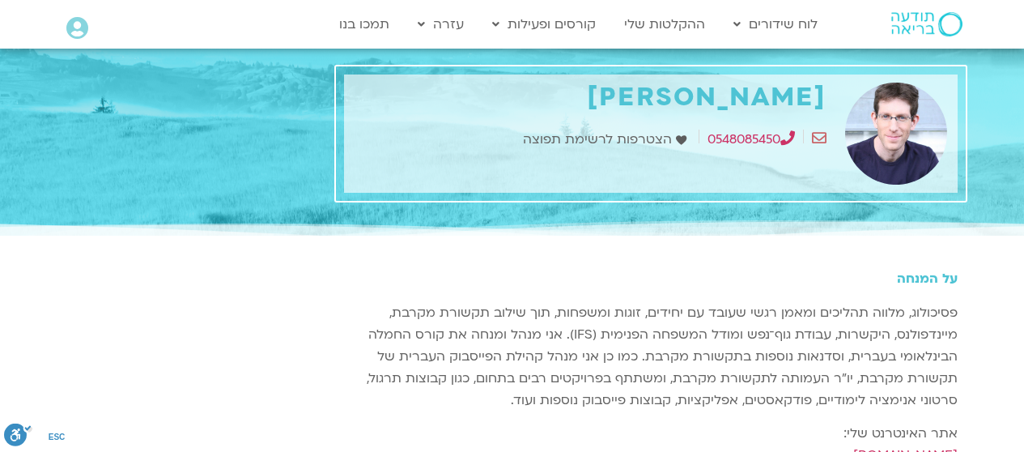 This screenshot has height=452, width=1024. Describe the element at coordinates (665, 24) in the screenshot. I see `a: ההקלטות שלי` at that location.